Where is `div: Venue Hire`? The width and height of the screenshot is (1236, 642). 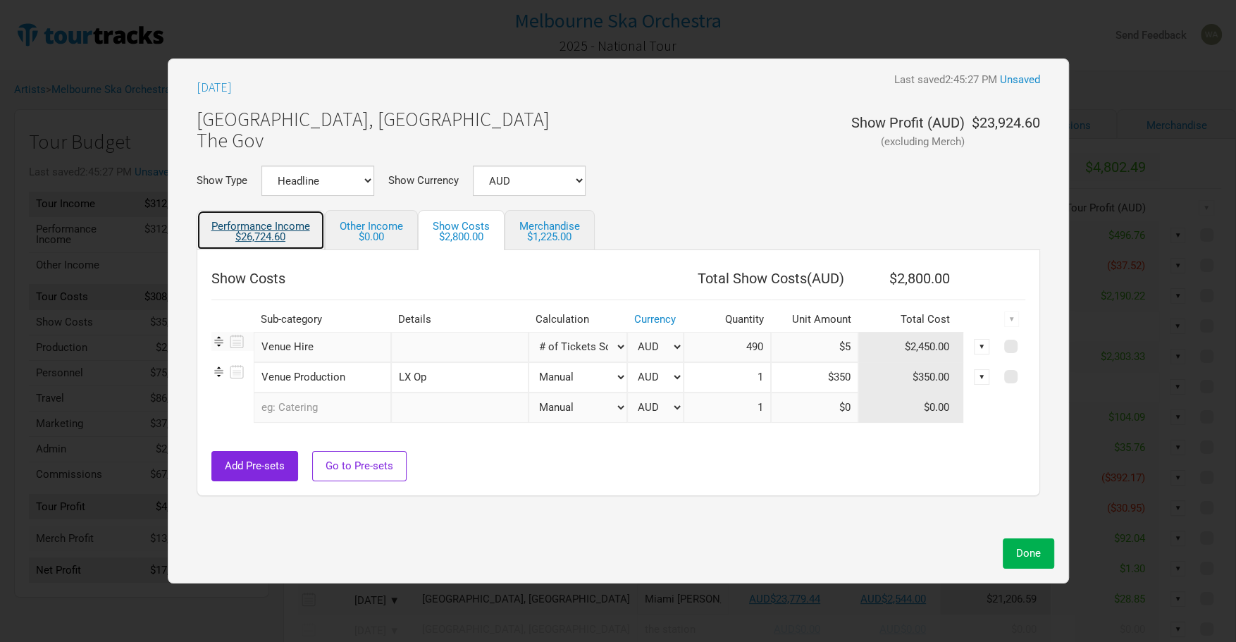
div: Venue Hire is located at coordinates (322, 347).